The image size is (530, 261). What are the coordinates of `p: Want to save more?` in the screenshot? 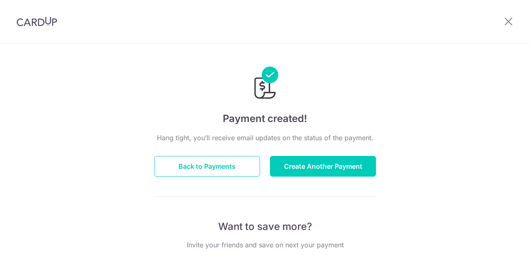 It's located at (265, 227).